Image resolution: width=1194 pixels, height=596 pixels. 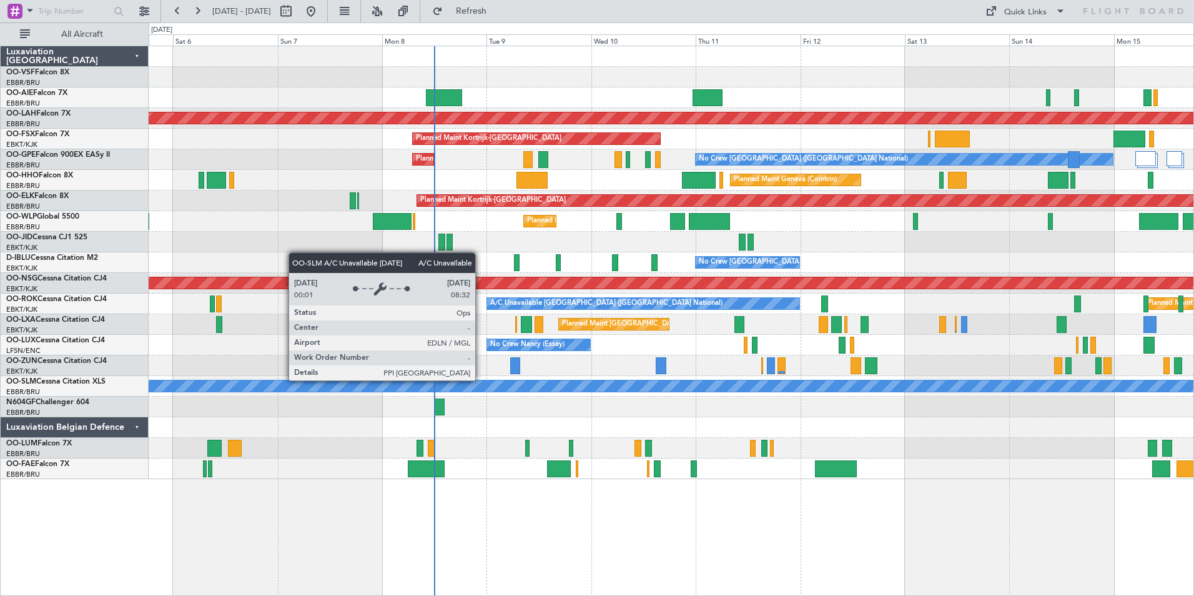 I want to click on a: OO-WLPGlobal 5500, so click(x=42, y=217).